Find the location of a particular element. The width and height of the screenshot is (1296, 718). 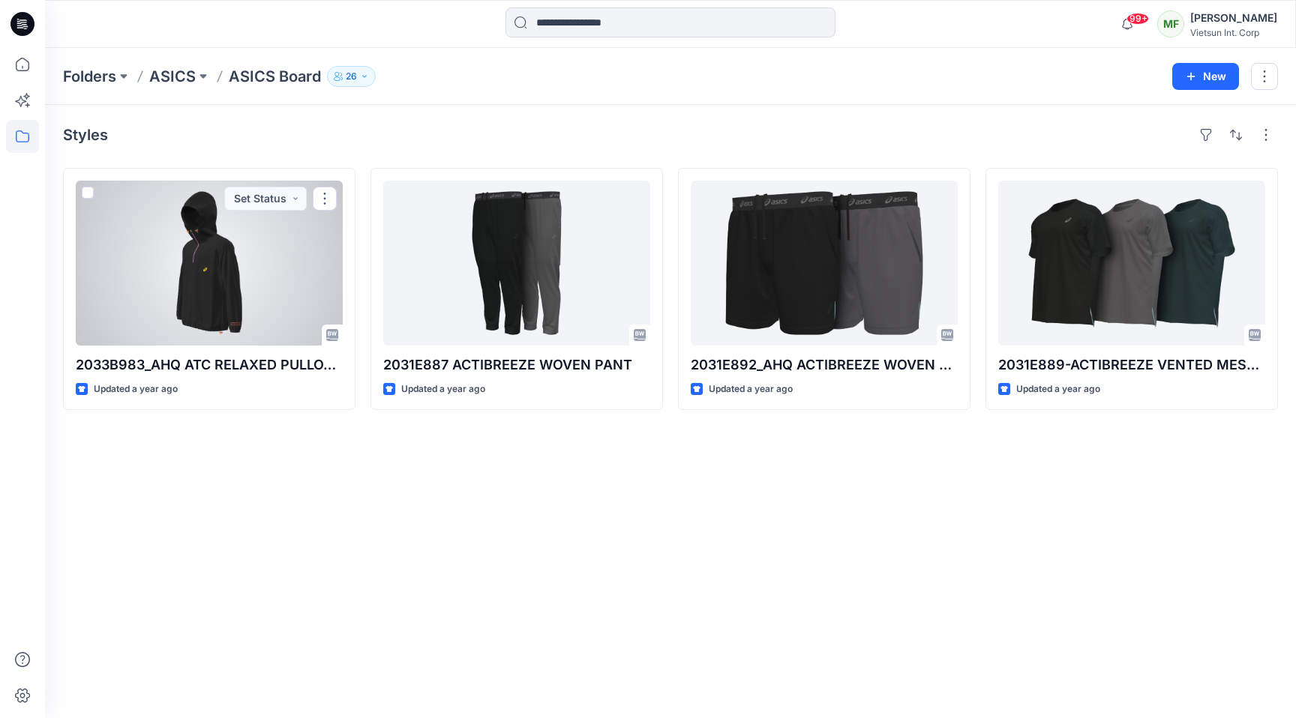

p: 2031E887 ACTIBREEZE WOVEN PANT is located at coordinates (517, 365).